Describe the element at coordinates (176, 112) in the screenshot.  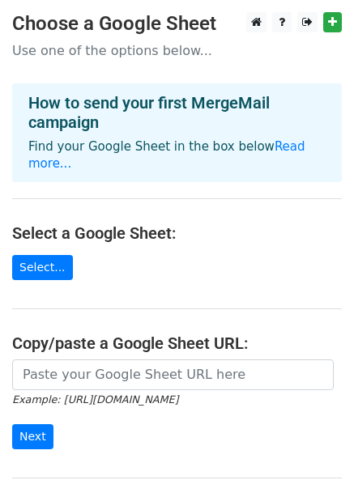
I see `h4: How to send your first MergeMail campaign` at that location.